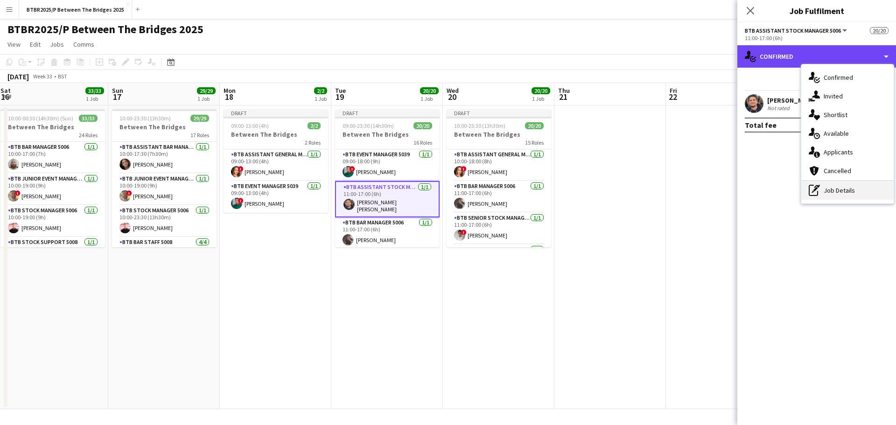  Describe the element at coordinates (41, 118) in the screenshot. I see `span: 10:00-00:30 (14h30m) (Sun)` at that location.